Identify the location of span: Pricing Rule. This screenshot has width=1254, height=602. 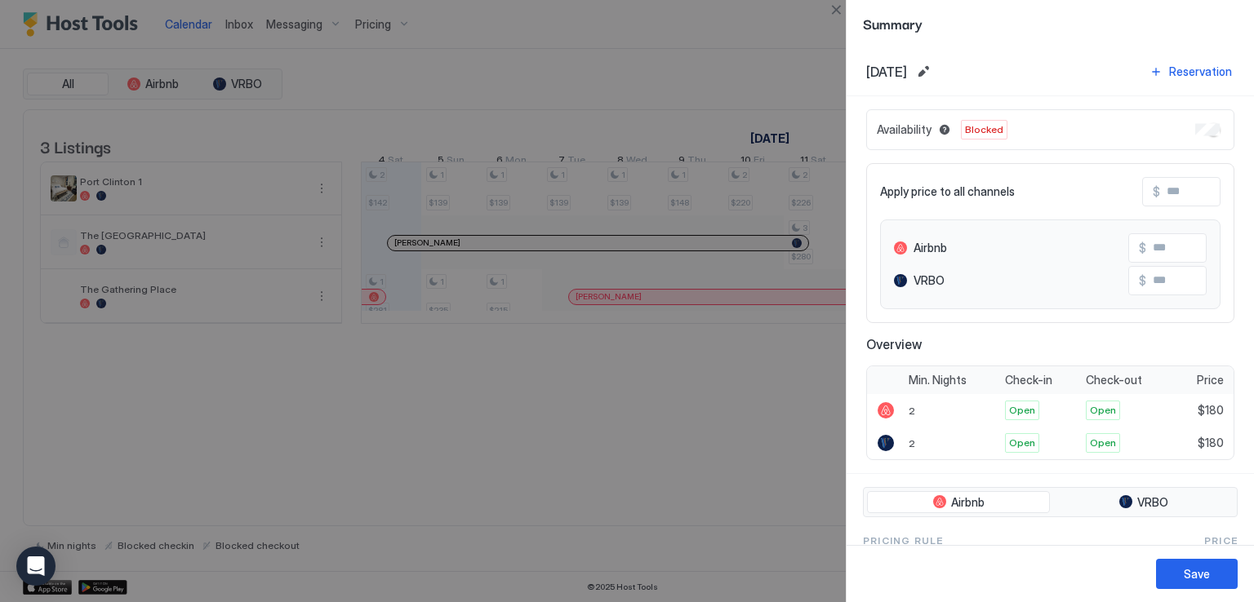
(903, 541).